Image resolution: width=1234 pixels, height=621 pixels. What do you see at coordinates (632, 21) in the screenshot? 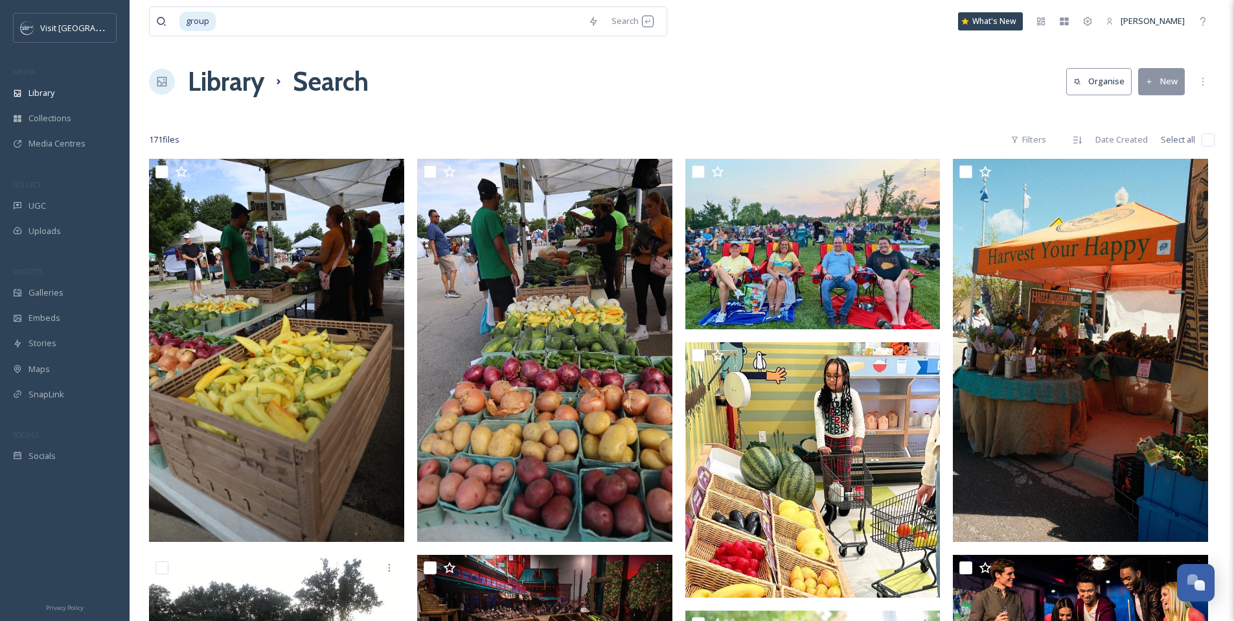
I see `div: Search` at bounding box center [632, 21].